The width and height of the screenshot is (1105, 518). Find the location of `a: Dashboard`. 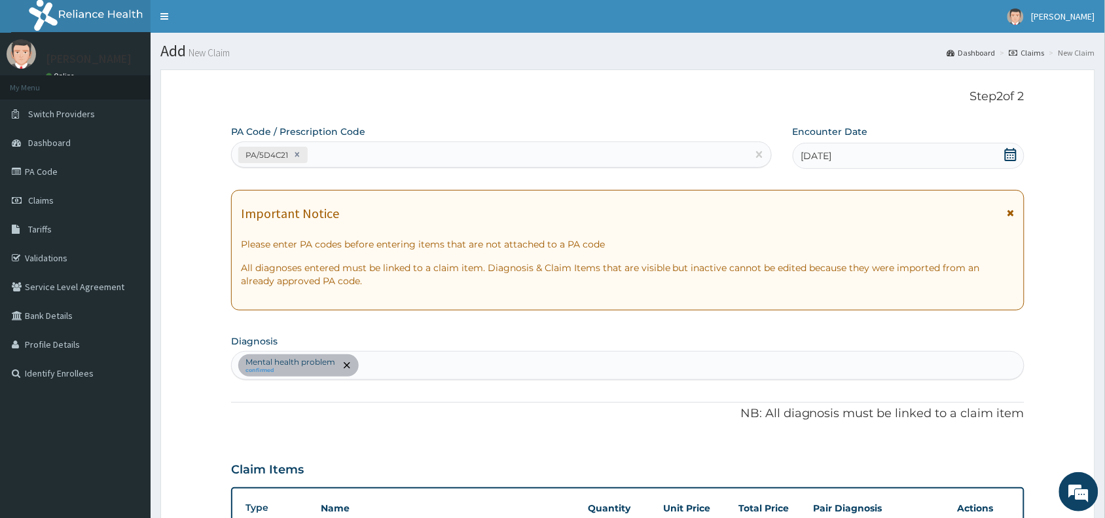

a: Dashboard is located at coordinates (972, 52).